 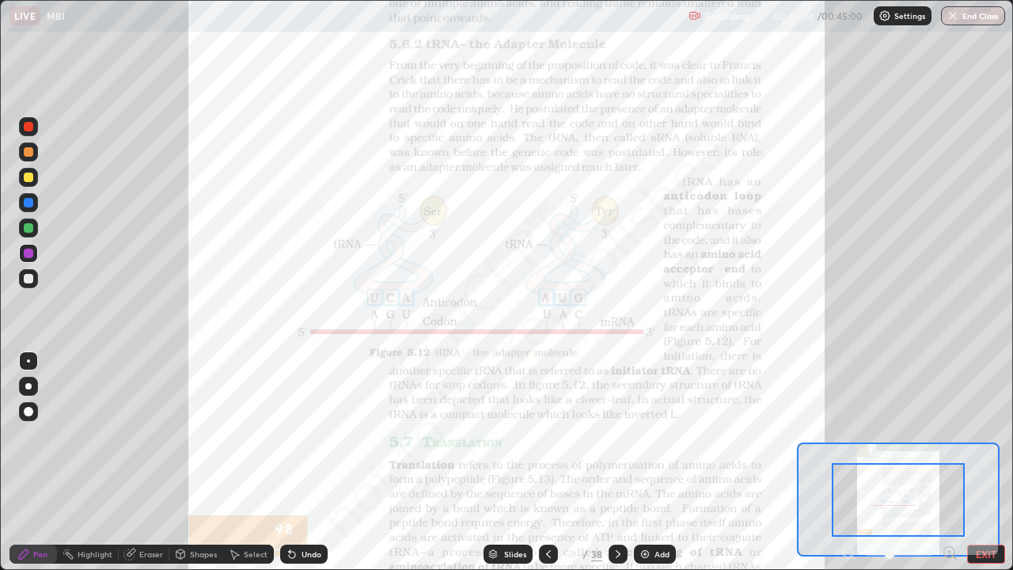 What do you see at coordinates (311, 554) in the screenshot?
I see `div: Undo` at bounding box center [311, 554].